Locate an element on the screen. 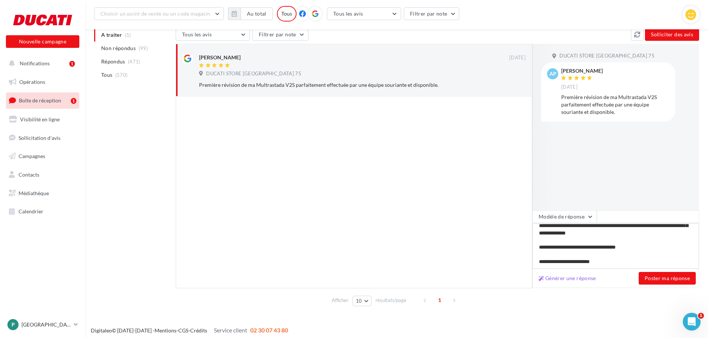 This screenshot has width=708, height=338. button: Nouvelle campagne is located at coordinates (43, 41).